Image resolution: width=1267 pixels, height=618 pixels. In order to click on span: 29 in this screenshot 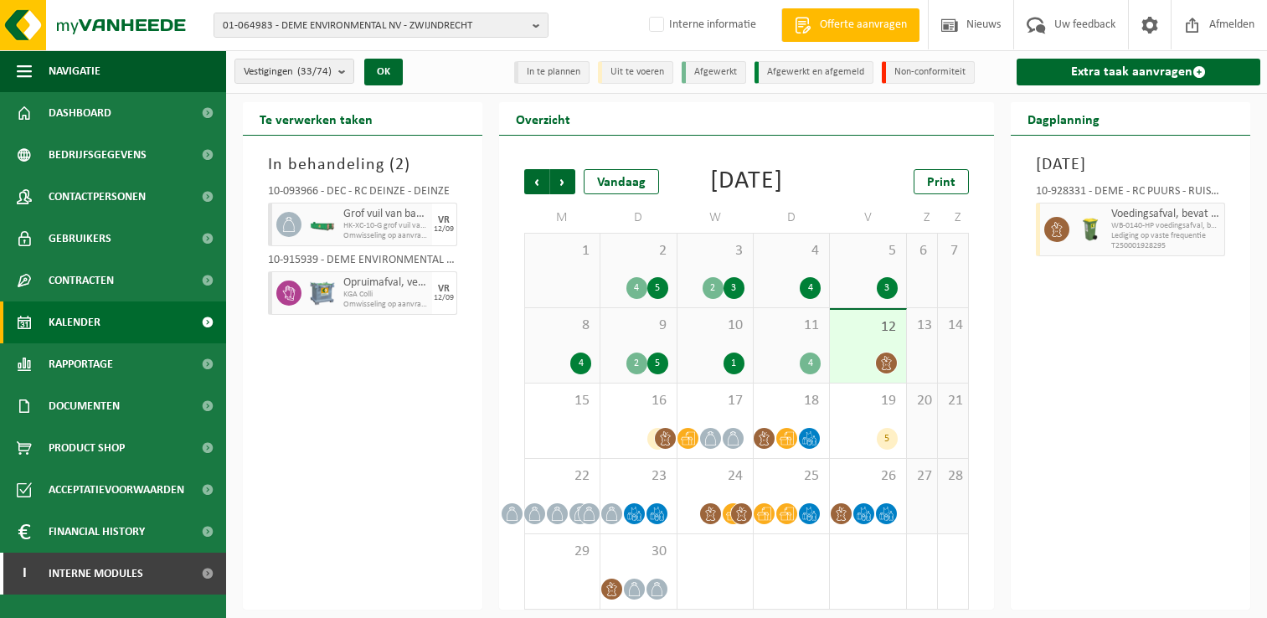, I will do `click(562, 552)`.